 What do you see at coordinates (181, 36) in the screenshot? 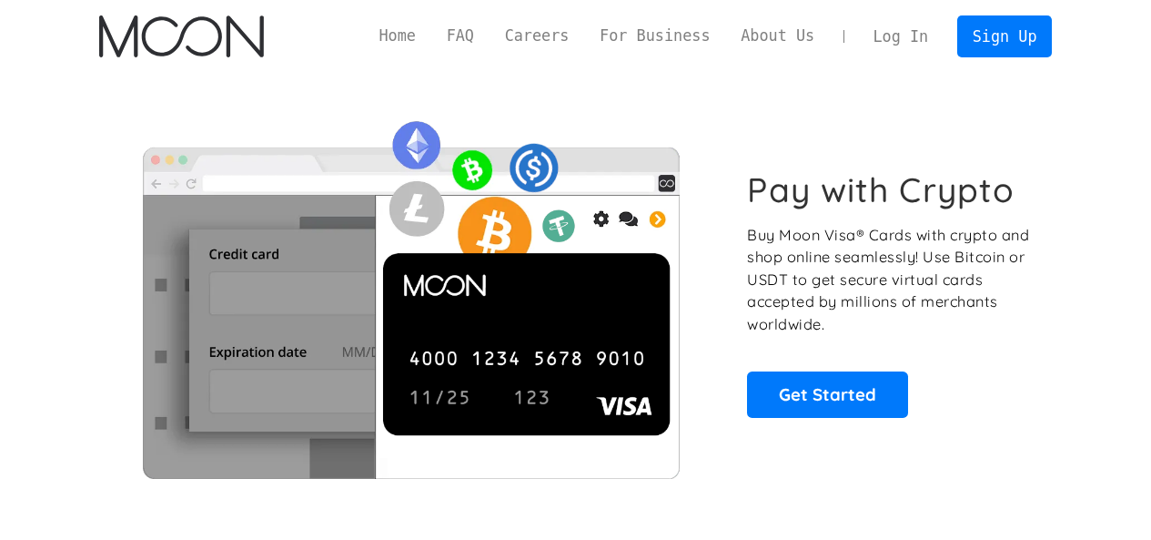
I see `img: Moon Logo` at bounding box center [181, 36].